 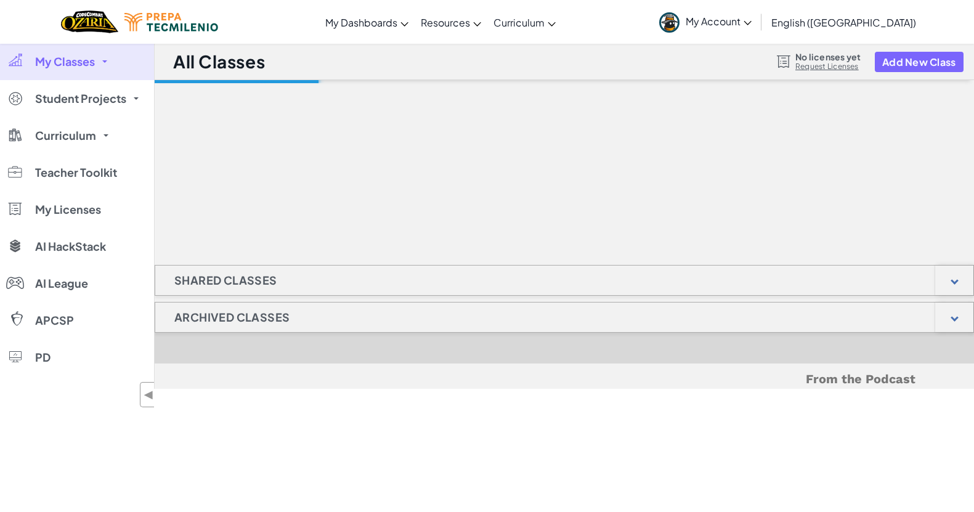 I want to click on button: Add New Class, so click(x=920, y=62).